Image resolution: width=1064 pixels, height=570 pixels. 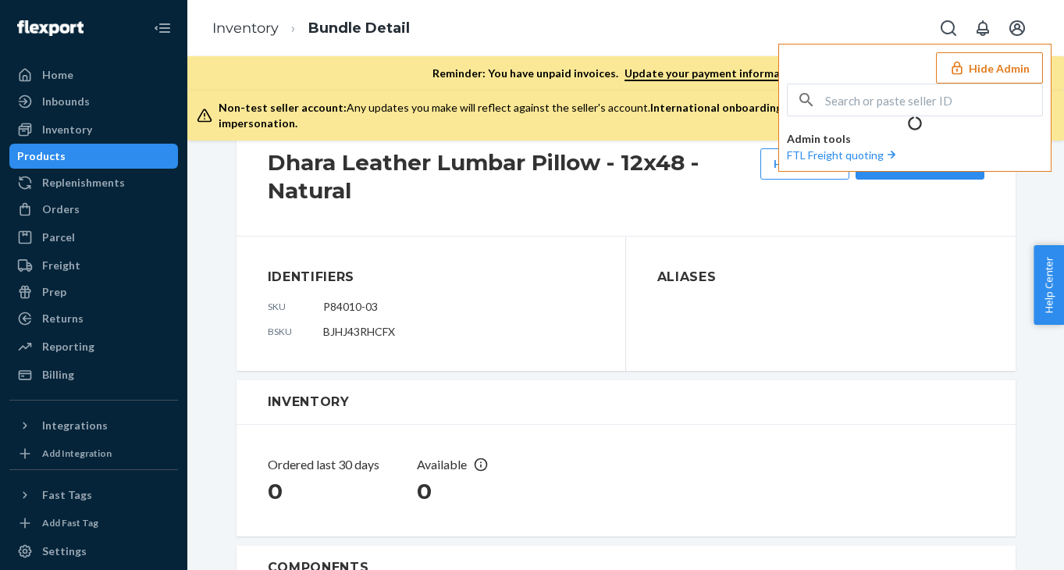 I want to click on div: Any updates you make will reflect against the seller's account., so click(x=628, y=116).